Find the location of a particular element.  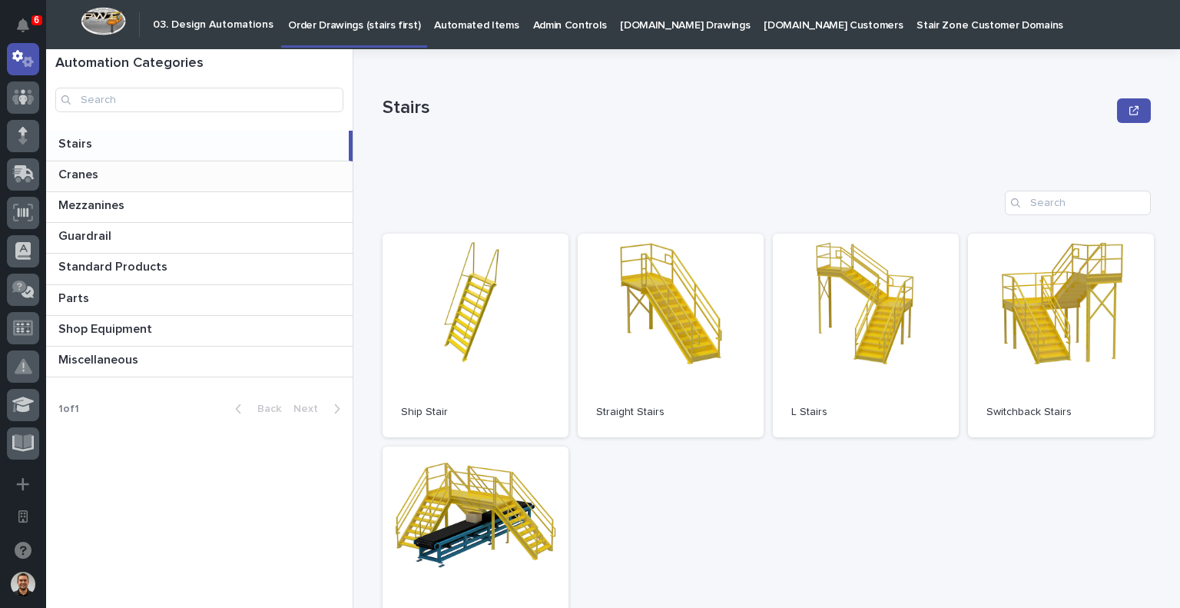

span: Onboarding Call is located at coordinates (154, 255).